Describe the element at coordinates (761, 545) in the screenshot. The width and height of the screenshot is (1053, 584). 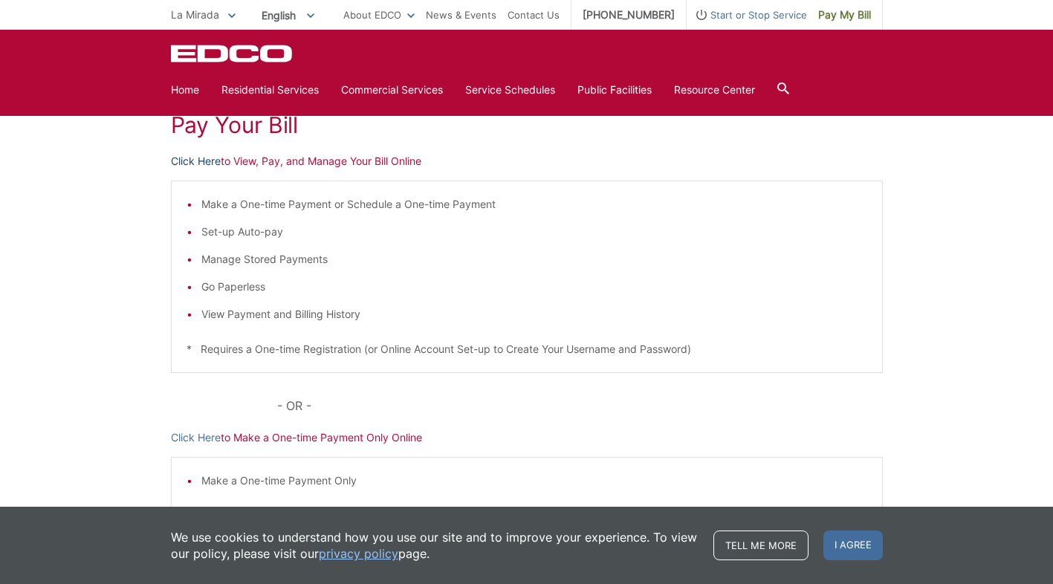
I see `a: Tell me more` at that location.